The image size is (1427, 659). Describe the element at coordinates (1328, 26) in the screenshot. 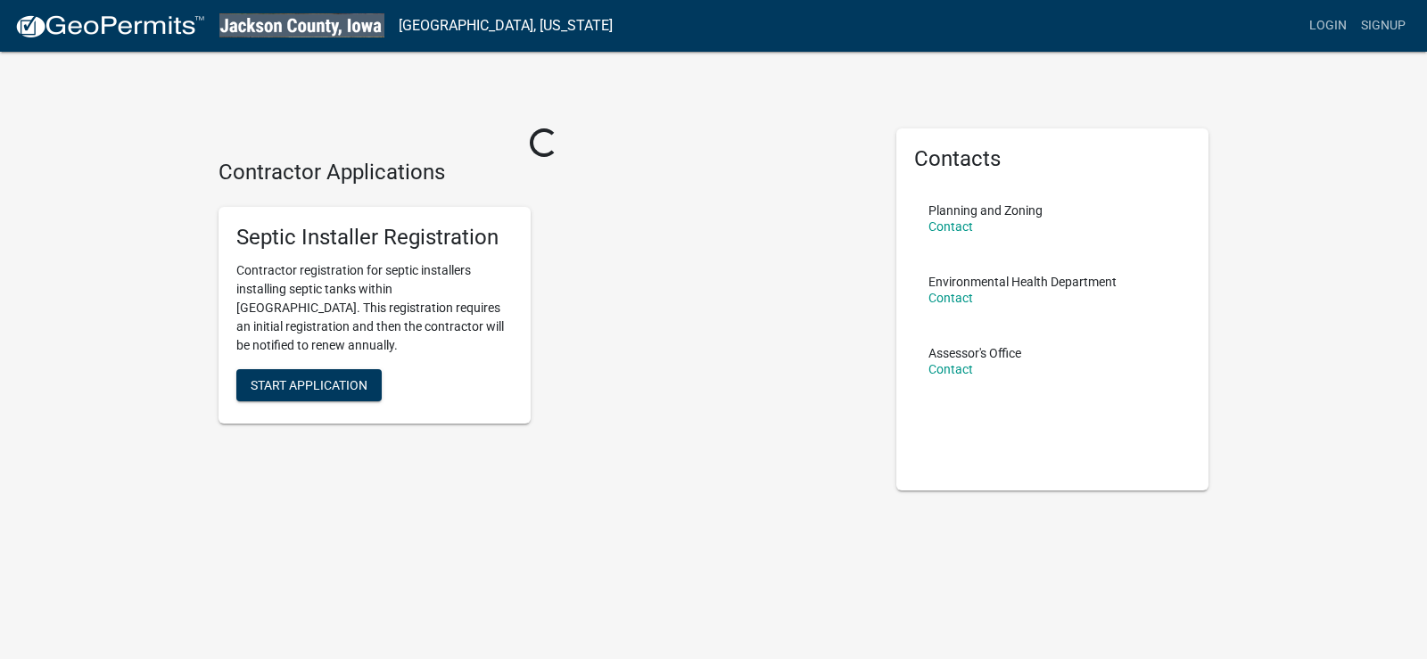

I see `a: Login` at that location.